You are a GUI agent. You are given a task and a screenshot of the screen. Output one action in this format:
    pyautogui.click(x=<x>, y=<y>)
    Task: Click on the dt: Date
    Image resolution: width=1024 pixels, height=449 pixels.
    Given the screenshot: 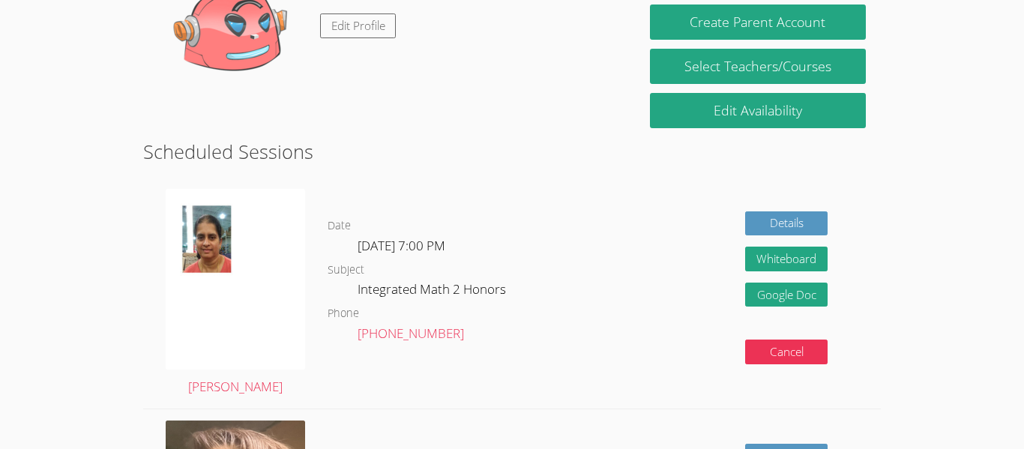 What is the action you would take?
    pyautogui.click(x=339, y=226)
    